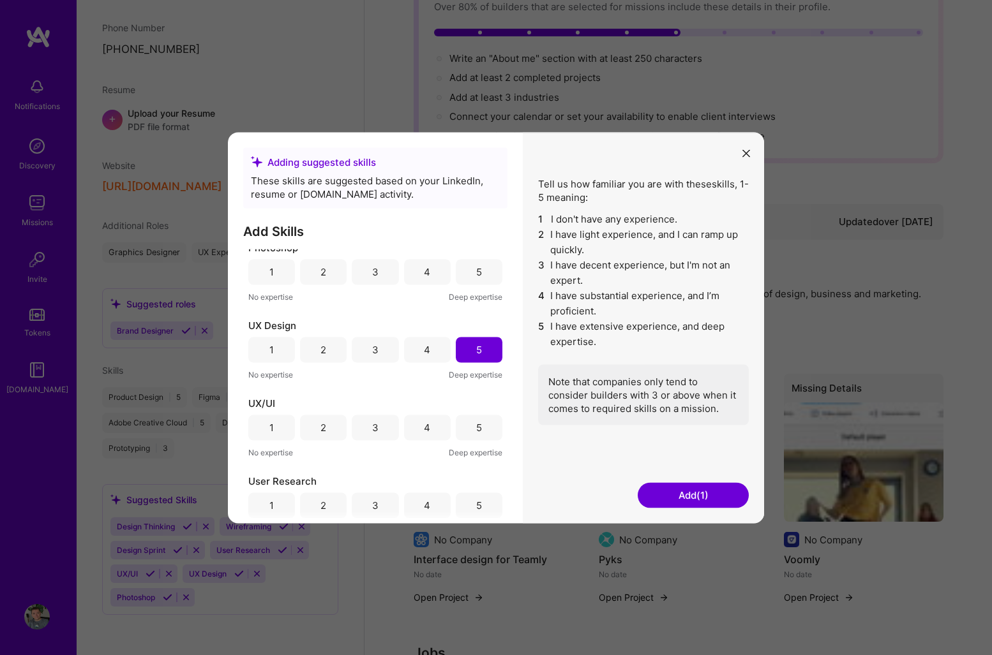 This screenshot has height=655, width=992. What do you see at coordinates (643, 272) in the screenshot?
I see `li: I have decent experience, but I'm not an expert.` at bounding box center [643, 272].